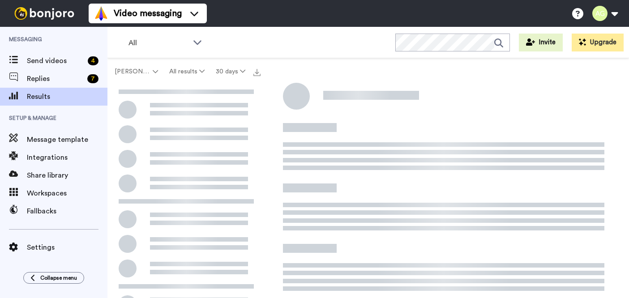 The height and width of the screenshot is (298, 629). Describe the element at coordinates (55, 79) in the screenshot. I see `span: Replies` at that location.